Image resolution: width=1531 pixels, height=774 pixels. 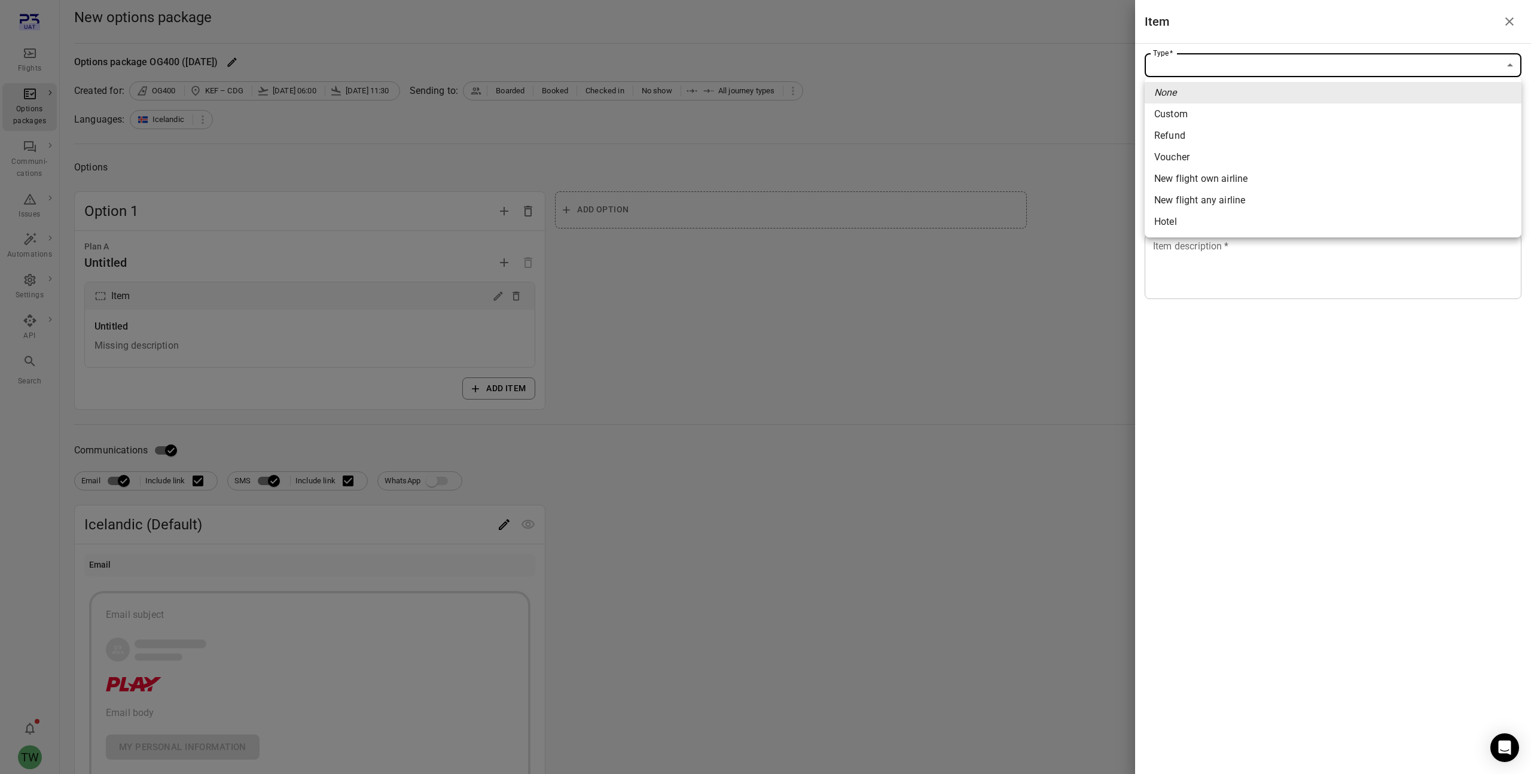 I want to click on span: Refund, so click(x=1333, y=136).